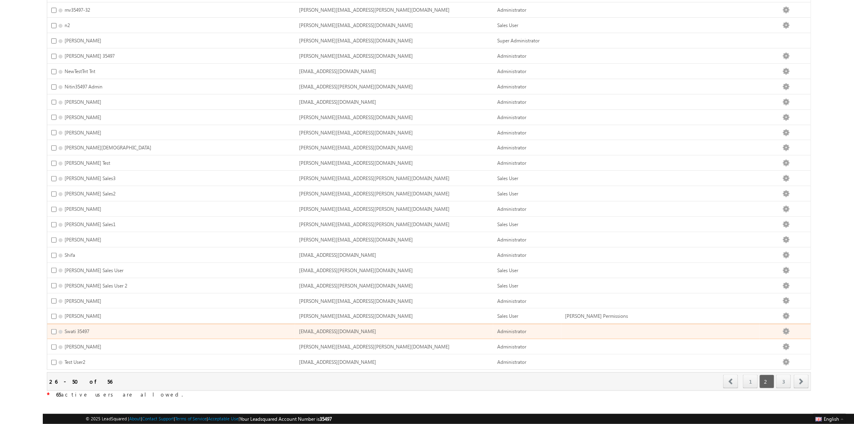 Image resolution: width=854 pixels, height=424 pixels. What do you see at coordinates (158, 418) in the screenshot?
I see `a: Contact Support` at bounding box center [158, 418].